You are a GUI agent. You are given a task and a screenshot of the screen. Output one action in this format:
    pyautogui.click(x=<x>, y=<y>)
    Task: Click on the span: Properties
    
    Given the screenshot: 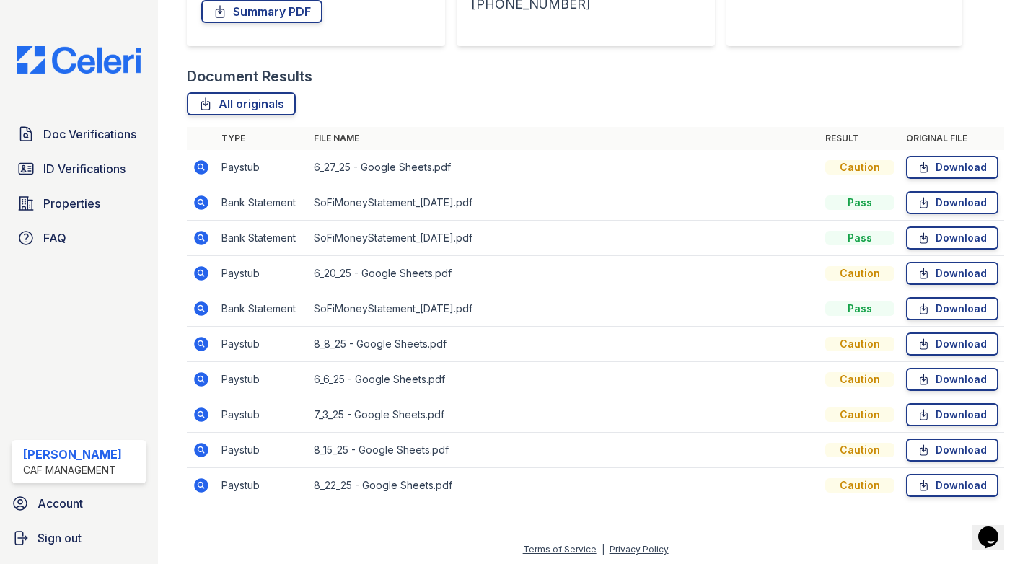 What is the action you would take?
    pyautogui.click(x=71, y=203)
    